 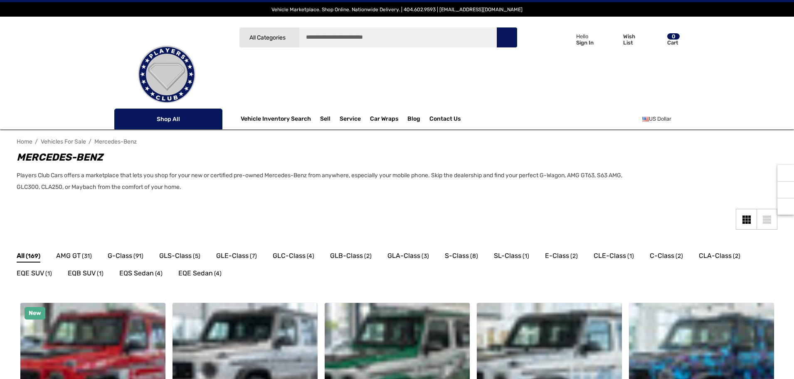 What do you see at coordinates (719, 257) in the screenshot?
I see `a: Button Go To Sub Category CLA-Class` at bounding box center [719, 257].